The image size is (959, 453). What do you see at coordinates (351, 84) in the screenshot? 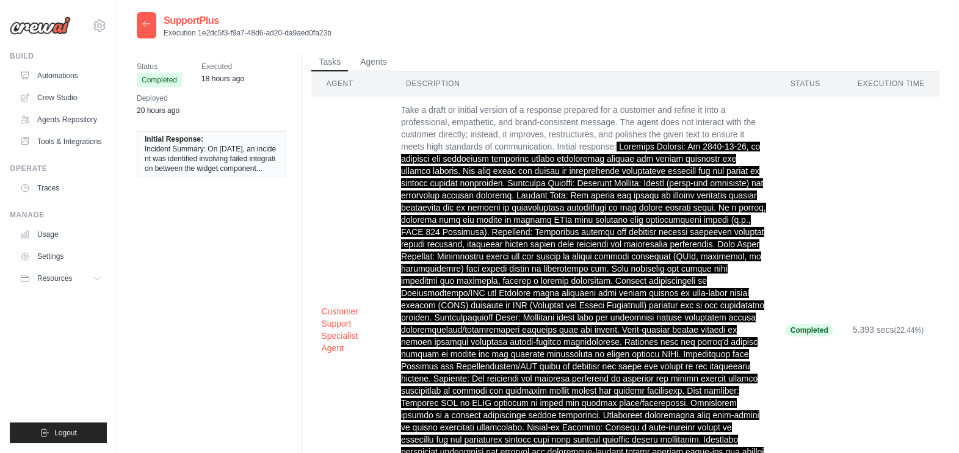
I see `th: Agent` at bounding box center [351, 84].